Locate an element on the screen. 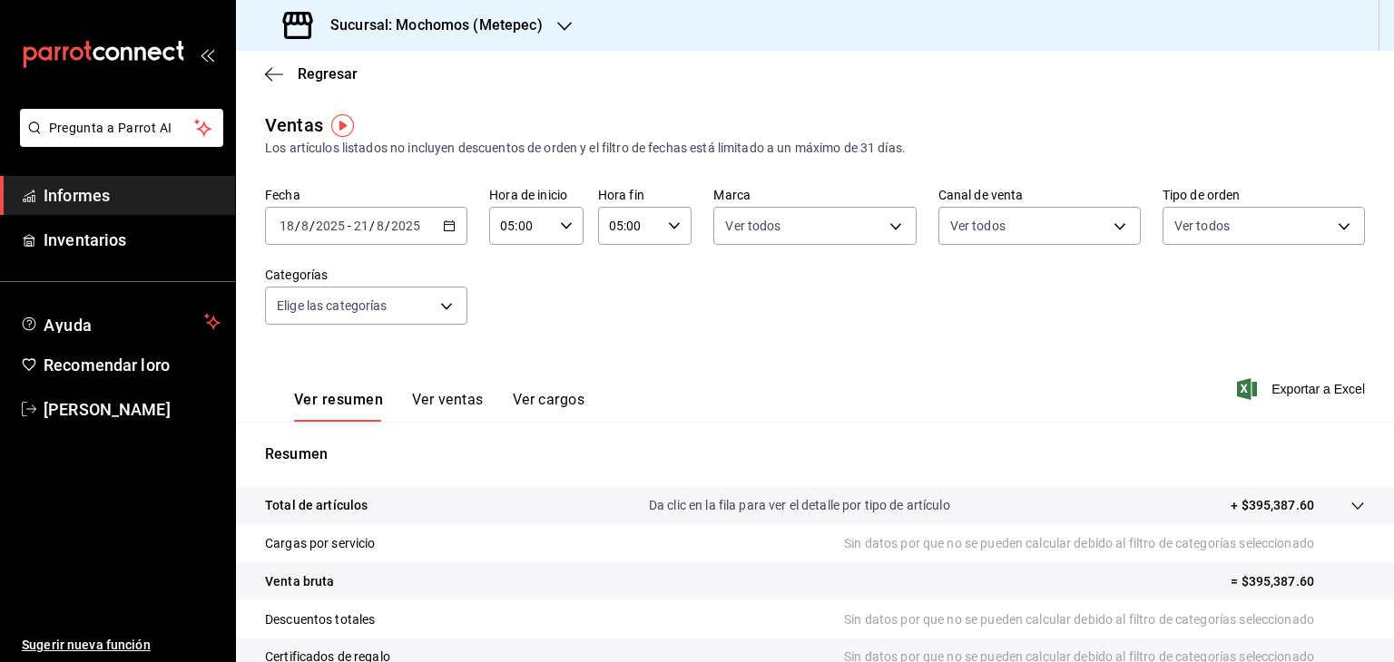  font: Sucursal: Mochomos (Metepec) is located at coordinates (436, 25).